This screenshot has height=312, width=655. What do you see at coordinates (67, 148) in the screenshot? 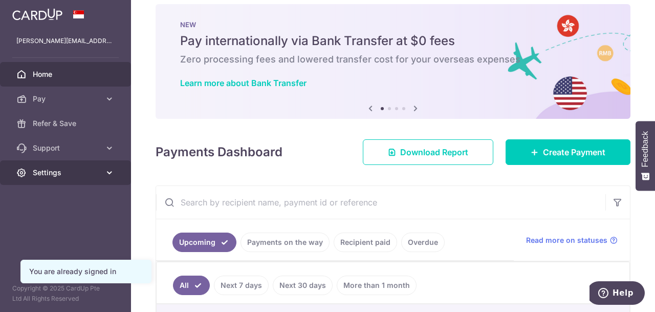
I see `span: Support` at bounding box center [67, 148].